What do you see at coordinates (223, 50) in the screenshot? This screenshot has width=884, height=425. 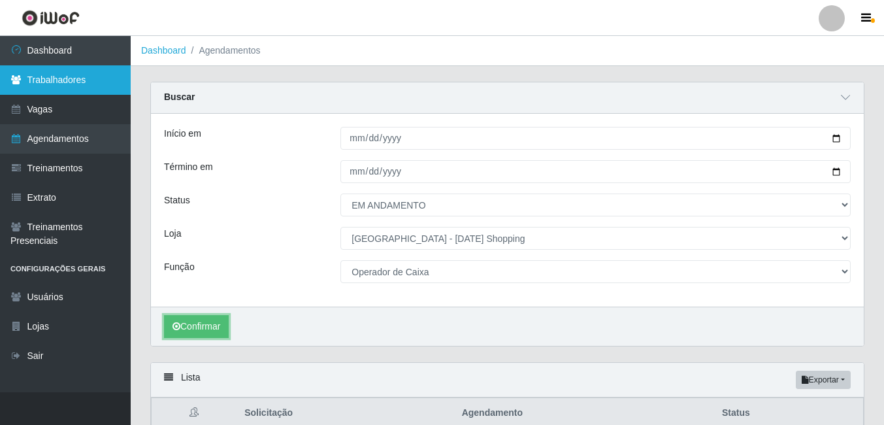 I see `li: Agendamentos` at bounding box center [223, 50].